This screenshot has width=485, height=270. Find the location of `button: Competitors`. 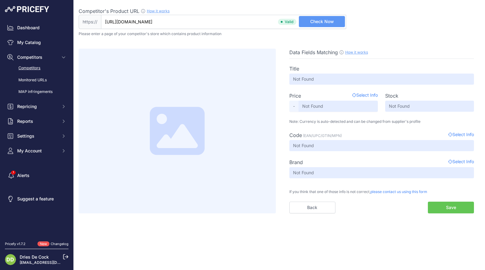

button: Competitors is located at coordinates (37, 57).